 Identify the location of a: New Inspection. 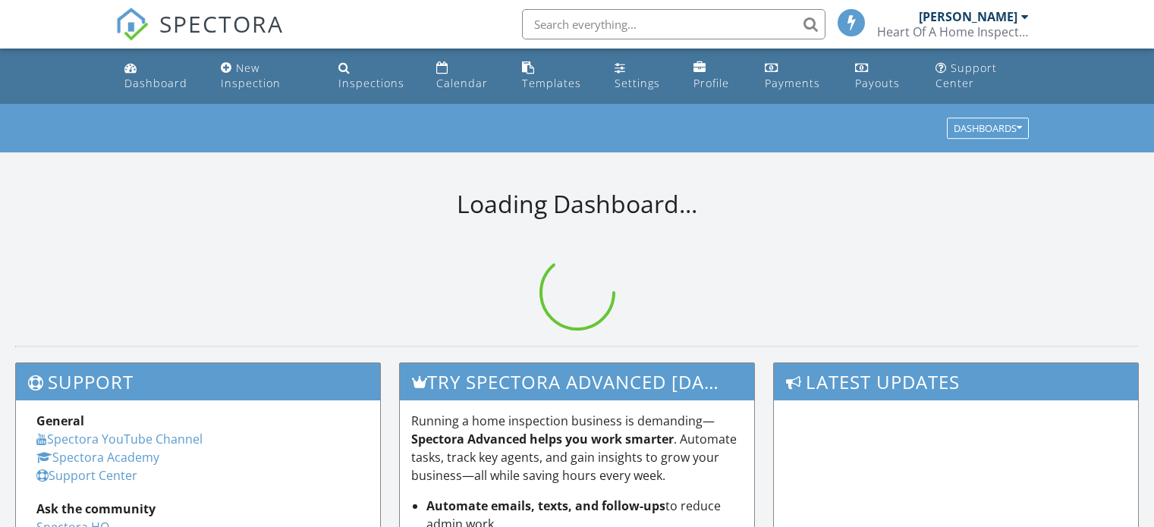
(267, 76).